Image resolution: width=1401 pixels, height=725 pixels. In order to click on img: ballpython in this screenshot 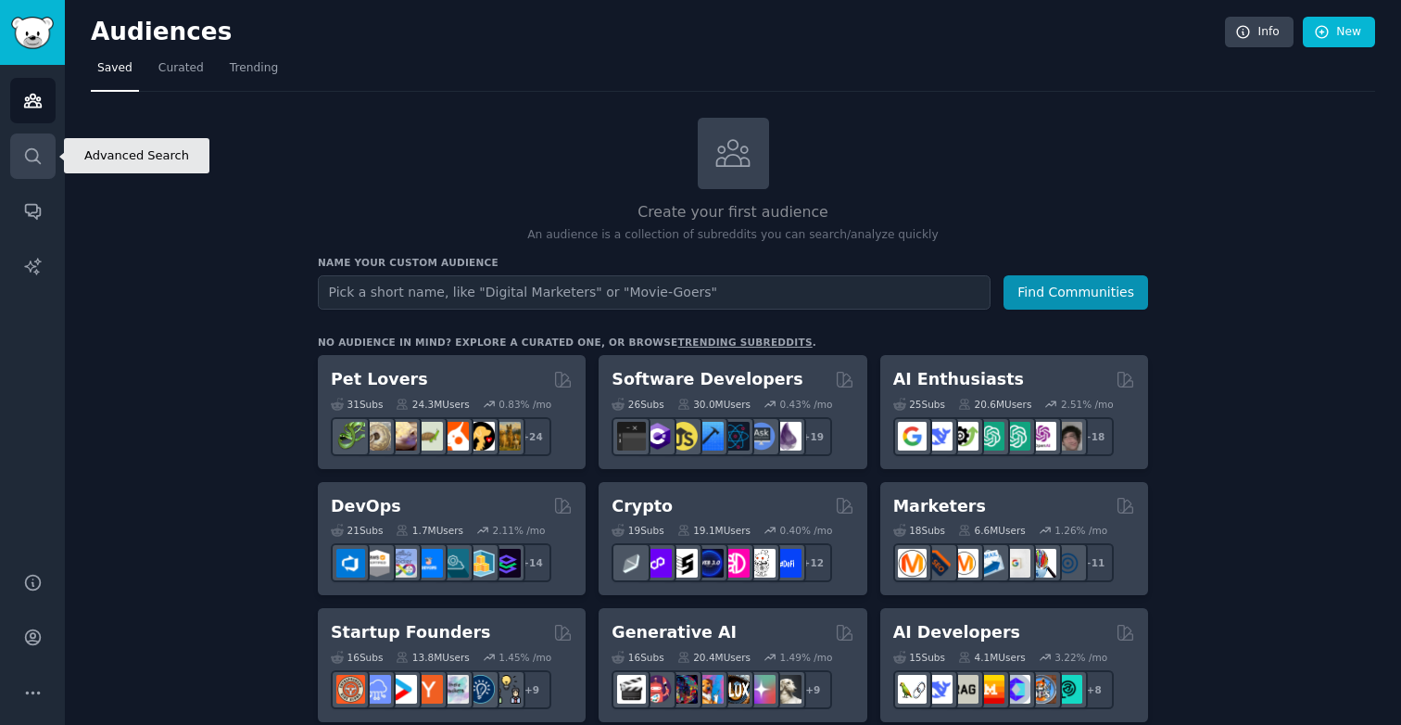, I will do `click(376, 436)`.